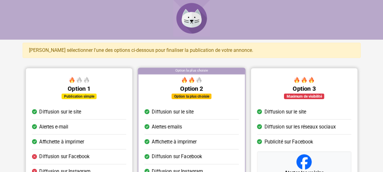 The height and width of the screenshot is (172, 383). What do you see at coordinates (79, 89) in the screenshot?
I see `h5: Option 1` at bounding box center [79, 89].